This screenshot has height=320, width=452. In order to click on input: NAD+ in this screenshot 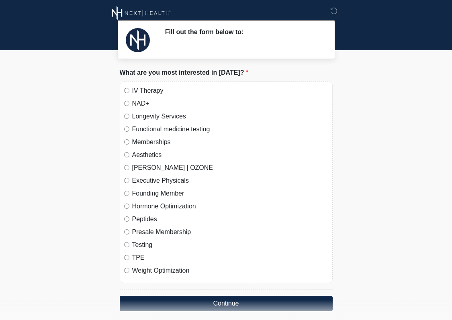, I will do `click(127, 103)`.